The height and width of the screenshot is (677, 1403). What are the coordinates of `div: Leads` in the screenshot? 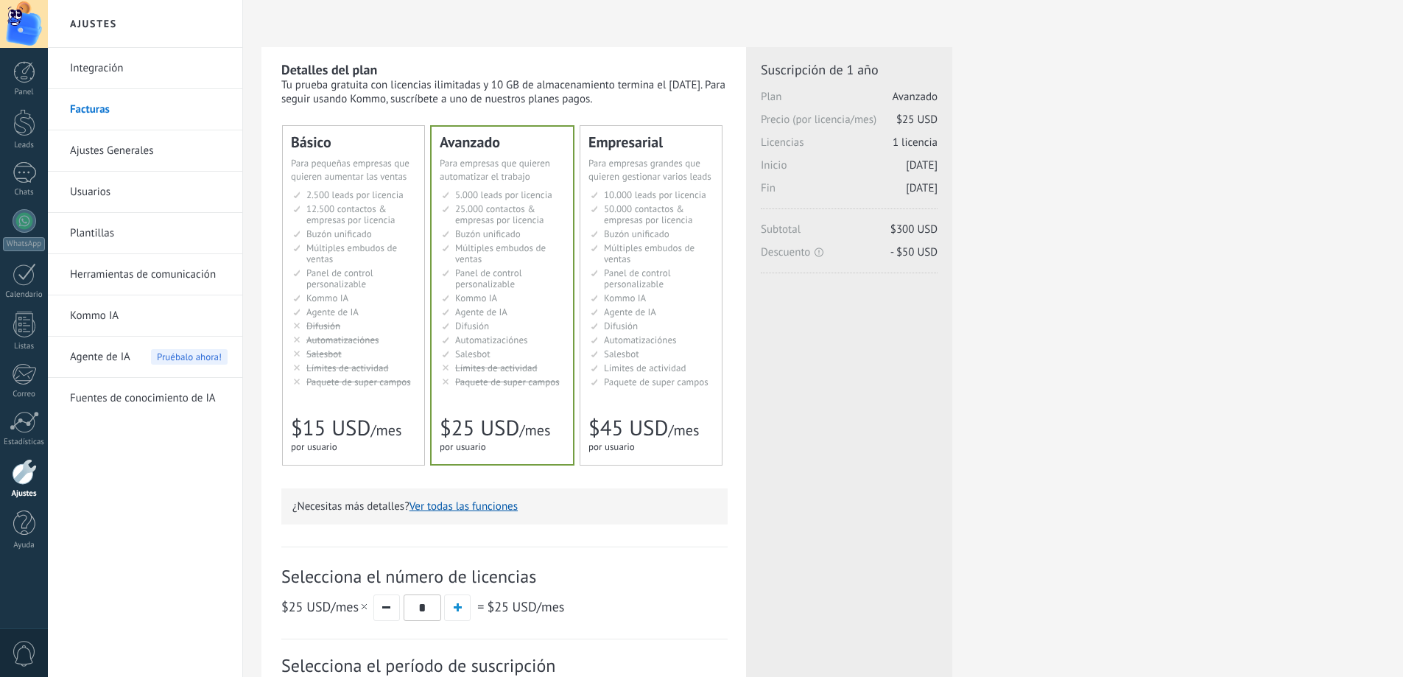 It's located at (24, 145).